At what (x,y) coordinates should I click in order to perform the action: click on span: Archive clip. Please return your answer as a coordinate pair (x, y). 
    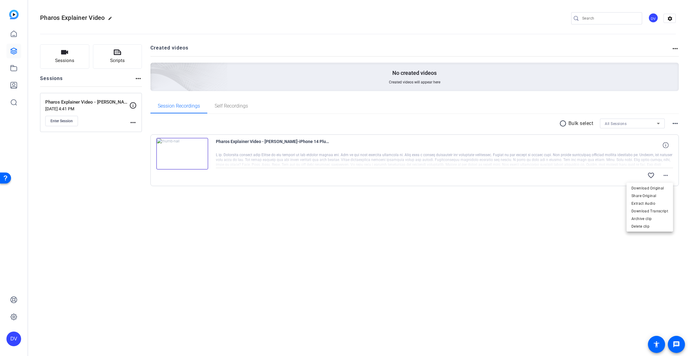
    Looking at the image, I should click on (649, 219).